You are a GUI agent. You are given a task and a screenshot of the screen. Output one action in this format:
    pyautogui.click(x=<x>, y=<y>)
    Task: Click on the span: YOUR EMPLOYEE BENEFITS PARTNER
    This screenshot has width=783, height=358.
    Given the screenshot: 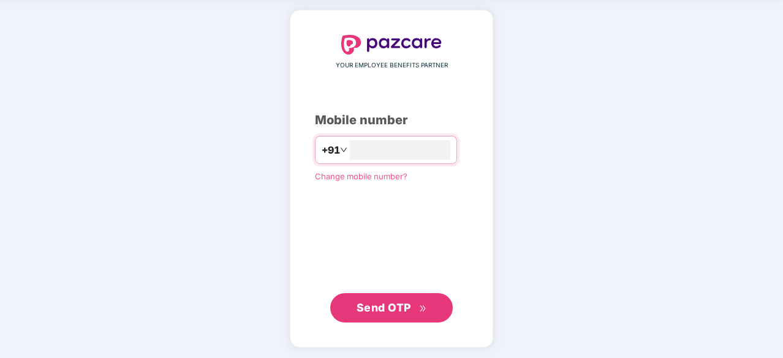 What is the action you would take?
    pyautogui.click(x=391, y=66)
    